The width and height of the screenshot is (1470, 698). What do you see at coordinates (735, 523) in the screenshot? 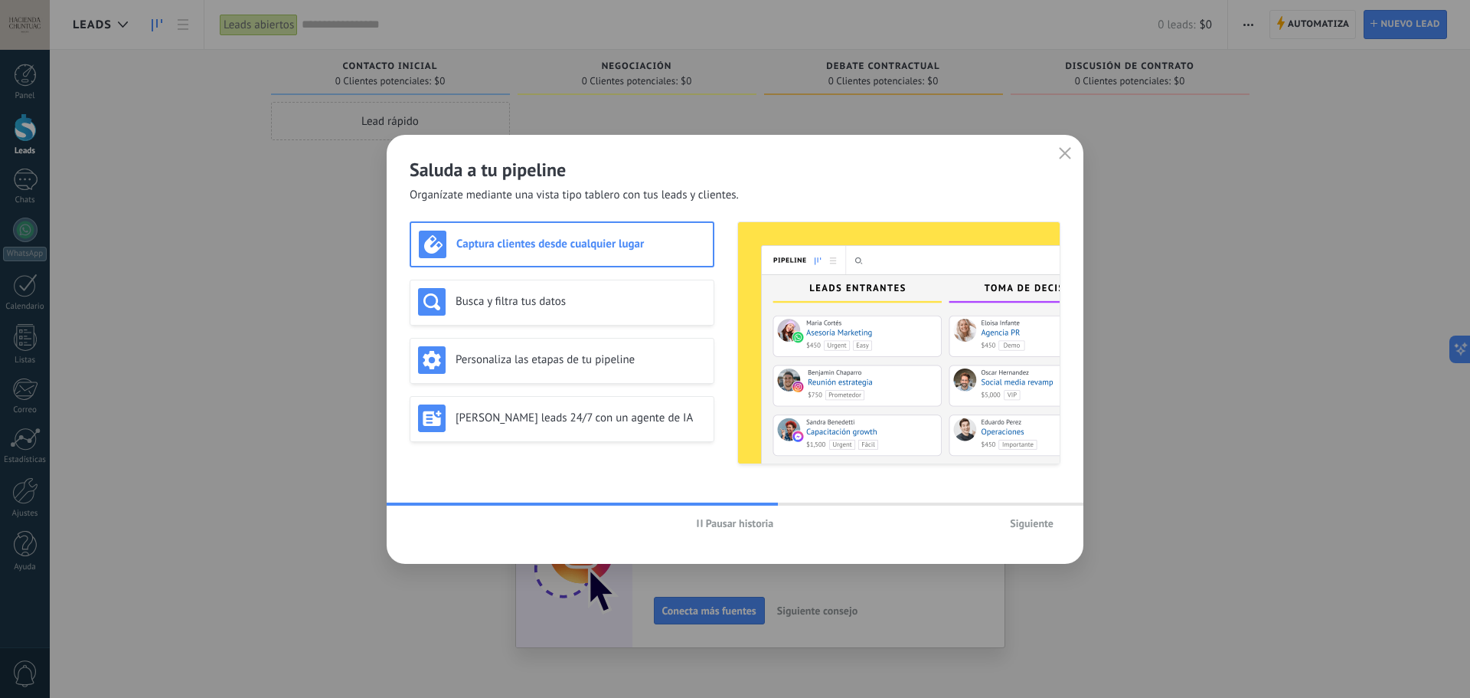
I see `button: Pausar historia` at bounding box center [735, 523].